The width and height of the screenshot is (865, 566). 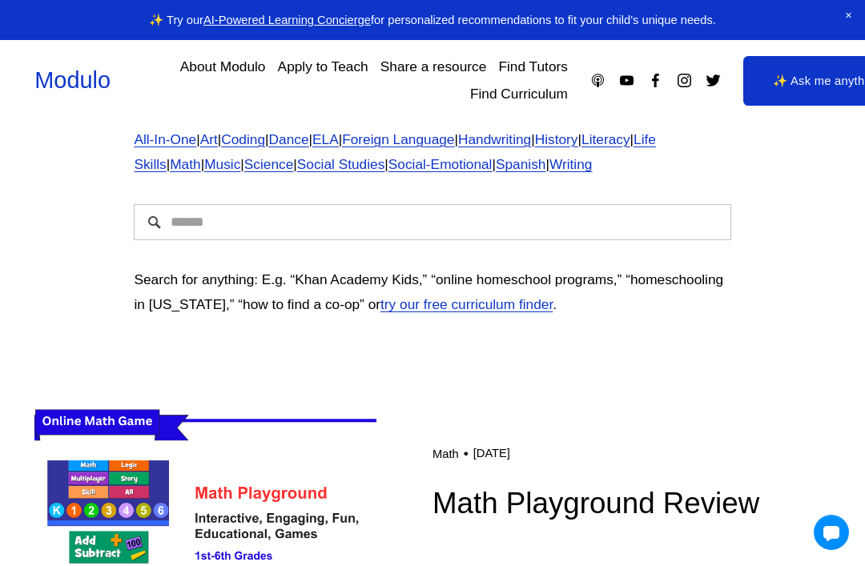 I want to click on a: Science, so click(x=268, y=164).